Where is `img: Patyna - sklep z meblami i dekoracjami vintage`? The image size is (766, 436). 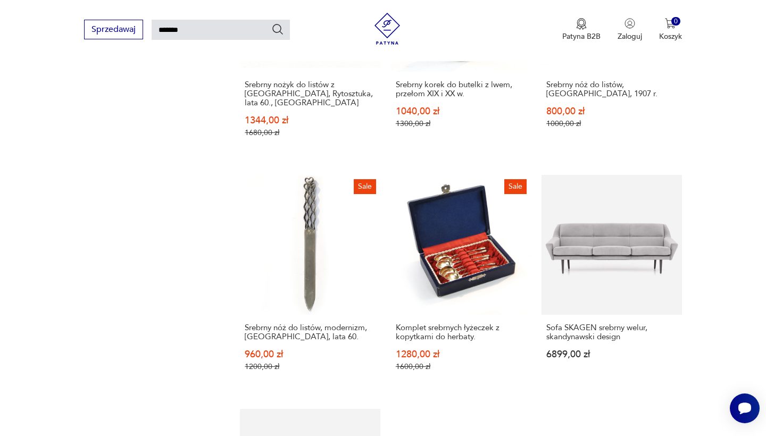
img: Patyna - sklep z meblami i dekoracjami vintage is located at coordinates (387, 29).